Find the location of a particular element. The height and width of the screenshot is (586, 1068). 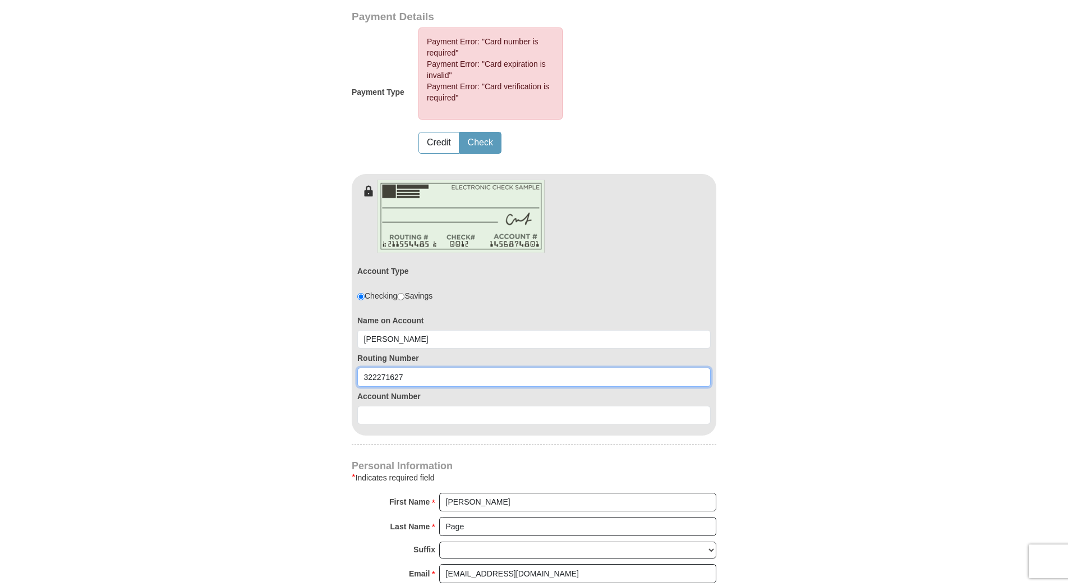

h4: Personal Information is located at coordinates (534, 466).